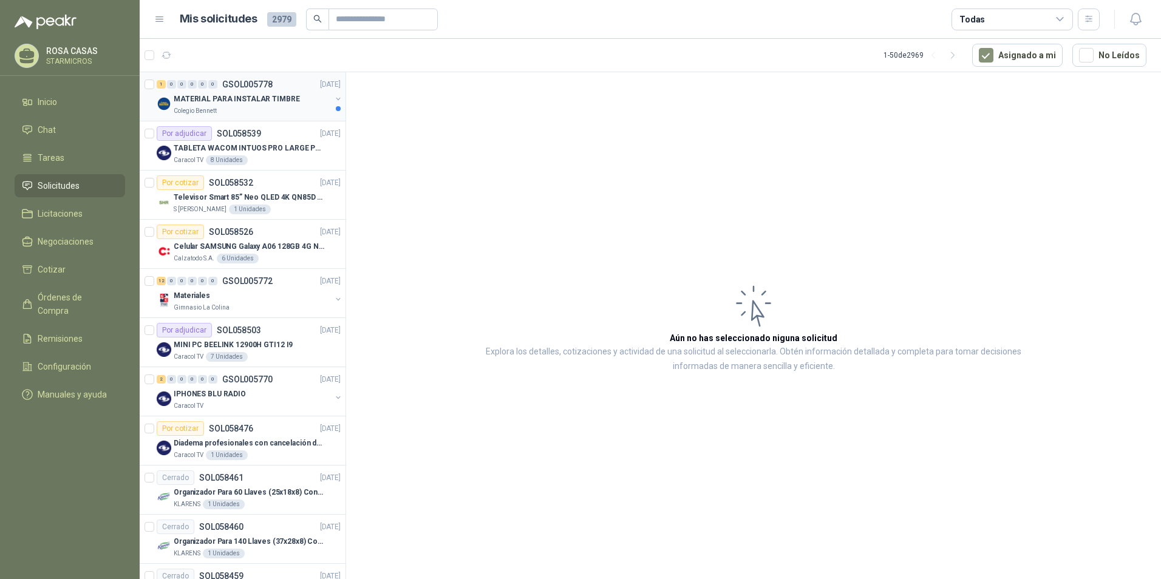 This screenshot has height=579, width=1161. What do you see at coordinates (239, 134) in the screenshot?
I see `p: SOL058539` at bounding box center [239, 134].